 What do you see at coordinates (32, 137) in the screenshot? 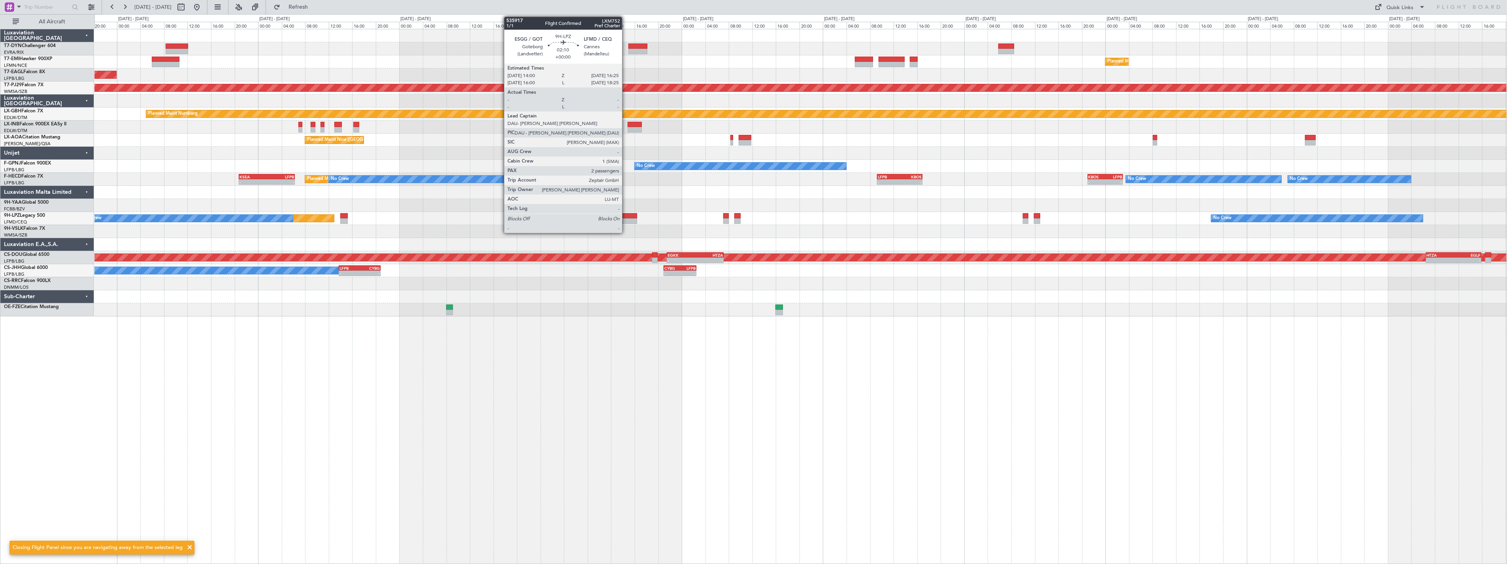
I see `a: LX-AOACitation Mustang` at bounding box center [32, 137].